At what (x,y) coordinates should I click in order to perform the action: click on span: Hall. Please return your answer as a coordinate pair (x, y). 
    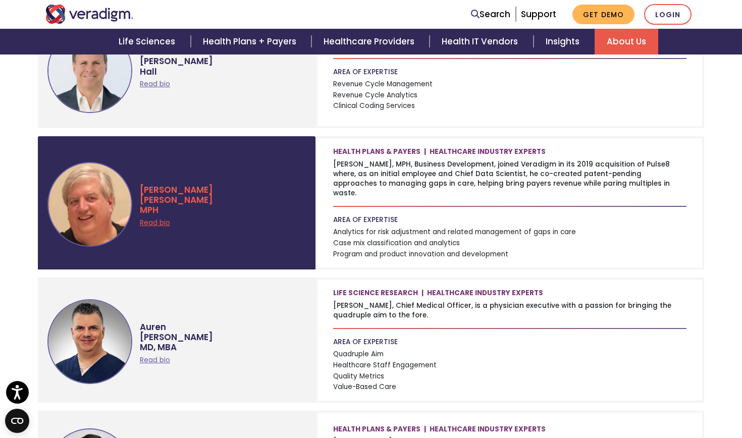
    Looking at the image, I should click on (221, 72).